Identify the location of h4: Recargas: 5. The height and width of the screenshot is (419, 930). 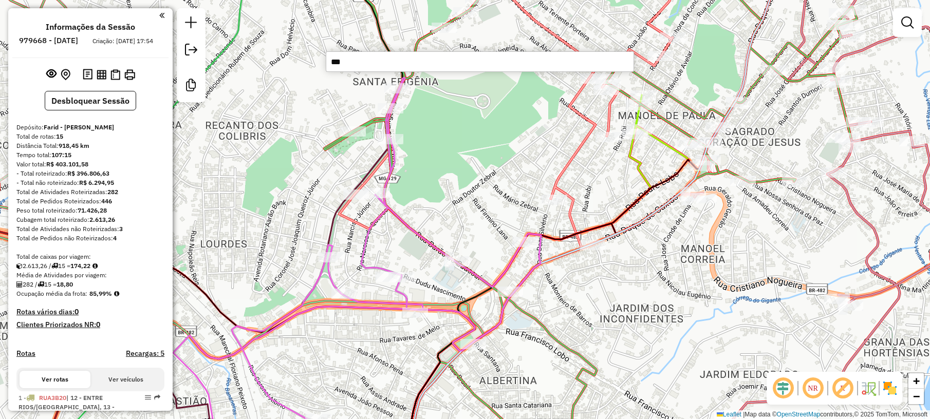
(145, 353).